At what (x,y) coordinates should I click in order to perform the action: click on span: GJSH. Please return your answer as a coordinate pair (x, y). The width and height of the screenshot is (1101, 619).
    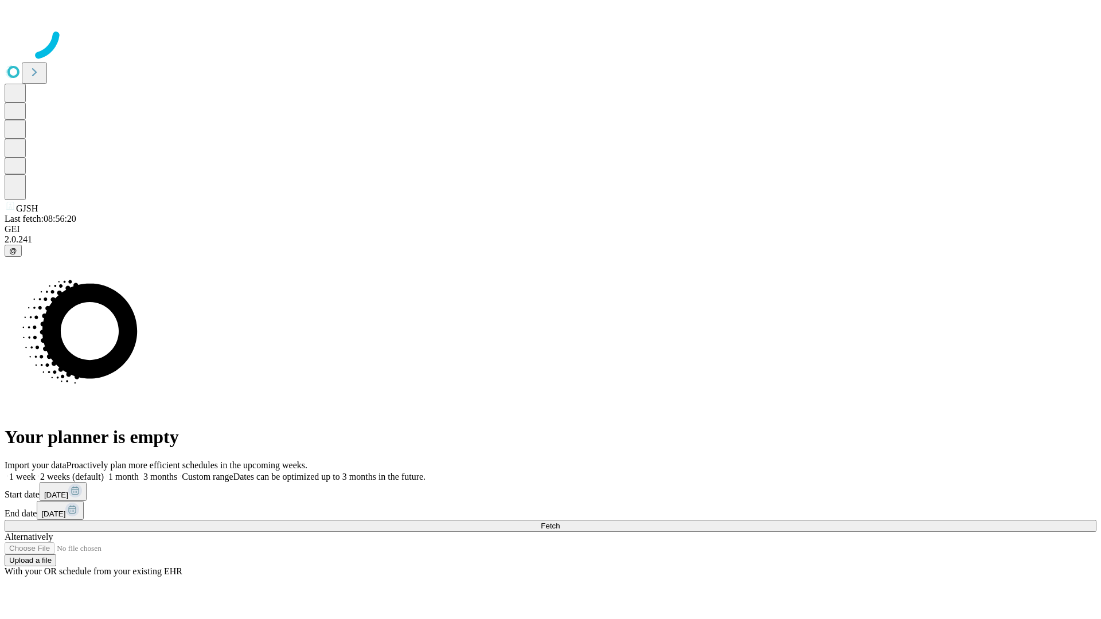
    Looking at the image, I should click on (27, 208).